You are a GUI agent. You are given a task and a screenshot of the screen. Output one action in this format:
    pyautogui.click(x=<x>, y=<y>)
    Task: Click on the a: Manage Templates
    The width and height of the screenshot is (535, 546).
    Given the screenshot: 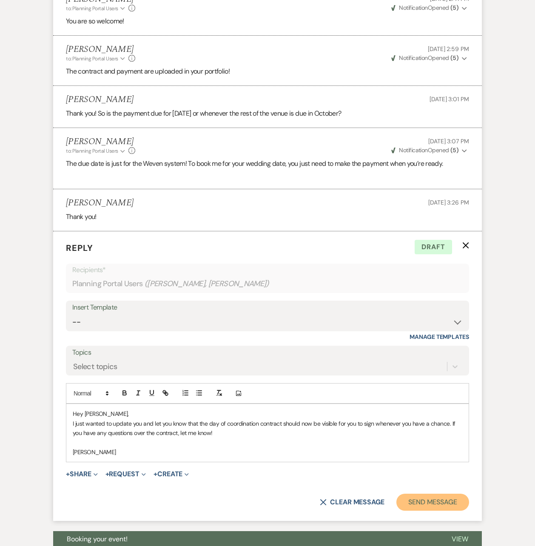 What is the action you would take?
    pyautogui.click(x=439, y=337)
    